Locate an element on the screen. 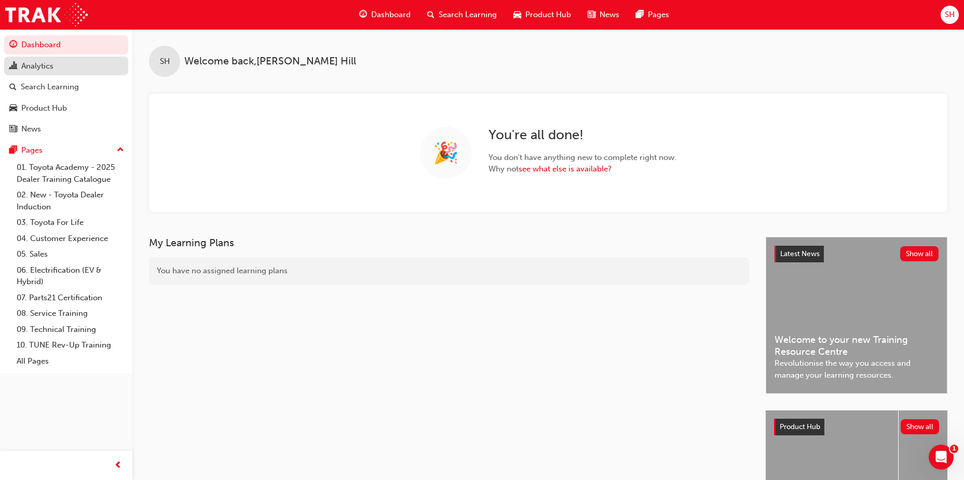  span: Revolutionise the way you access and manage your learning resources. is located at coordinates (857, 369).